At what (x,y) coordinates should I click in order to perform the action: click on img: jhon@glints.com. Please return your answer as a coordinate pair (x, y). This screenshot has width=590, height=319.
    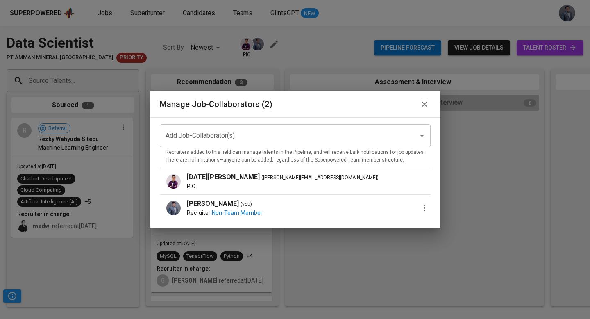
    Looking at the image, I should click on (173, 208).